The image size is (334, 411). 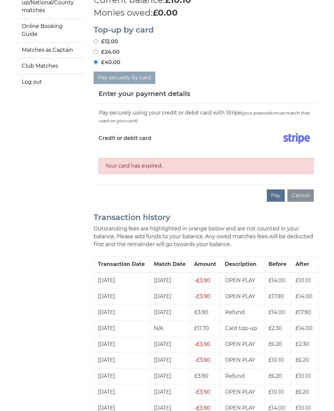 What do you see at coordinates (206, 237) in the screenshot?
I see `p: Outstanding fees are highlighted in orange below and are not counted in your balance. Please add ...` at bounding box center [206, 237].